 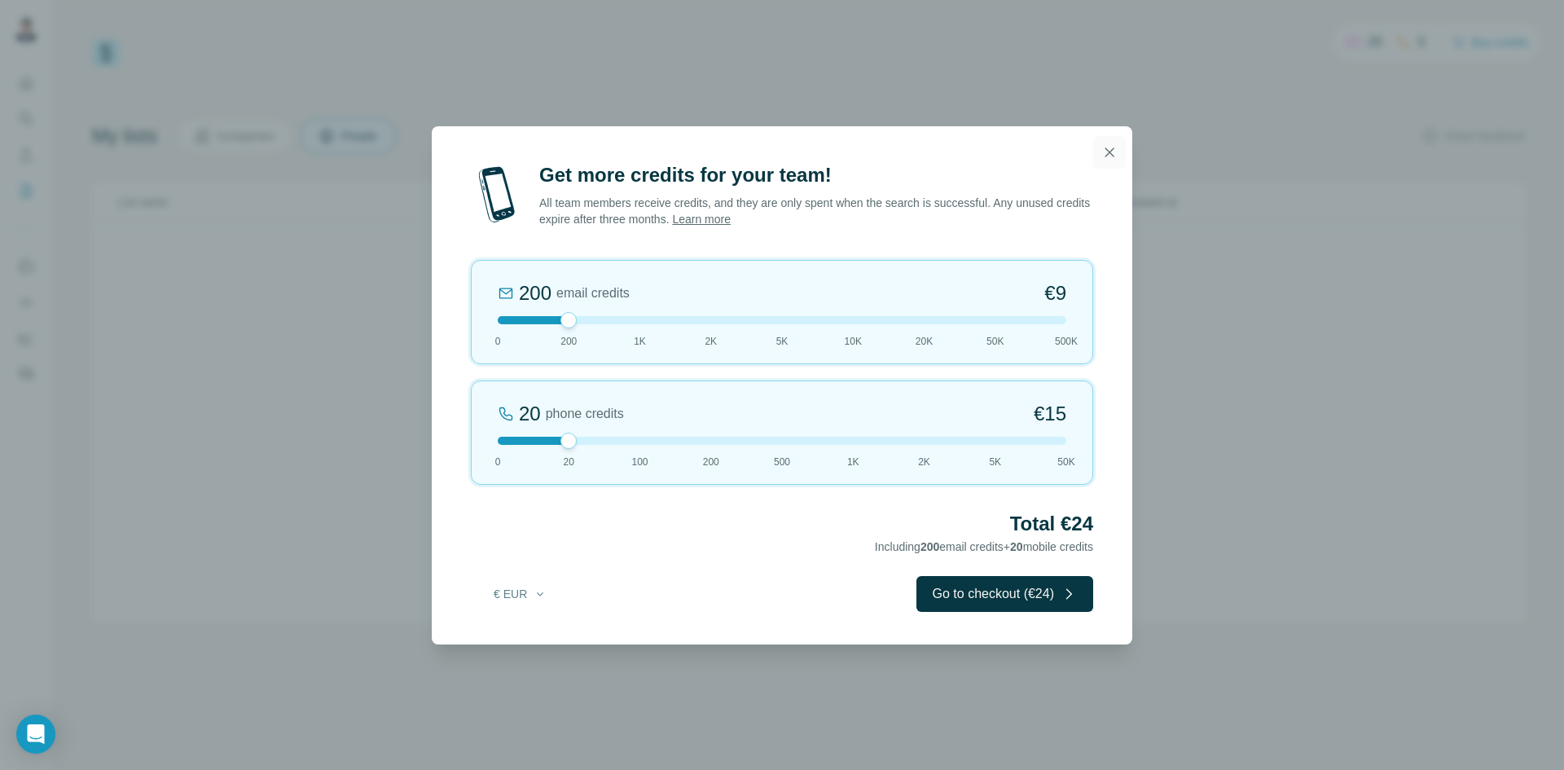 I want to click on div: Open Intercom Messenger, so click(x=36, y=734).